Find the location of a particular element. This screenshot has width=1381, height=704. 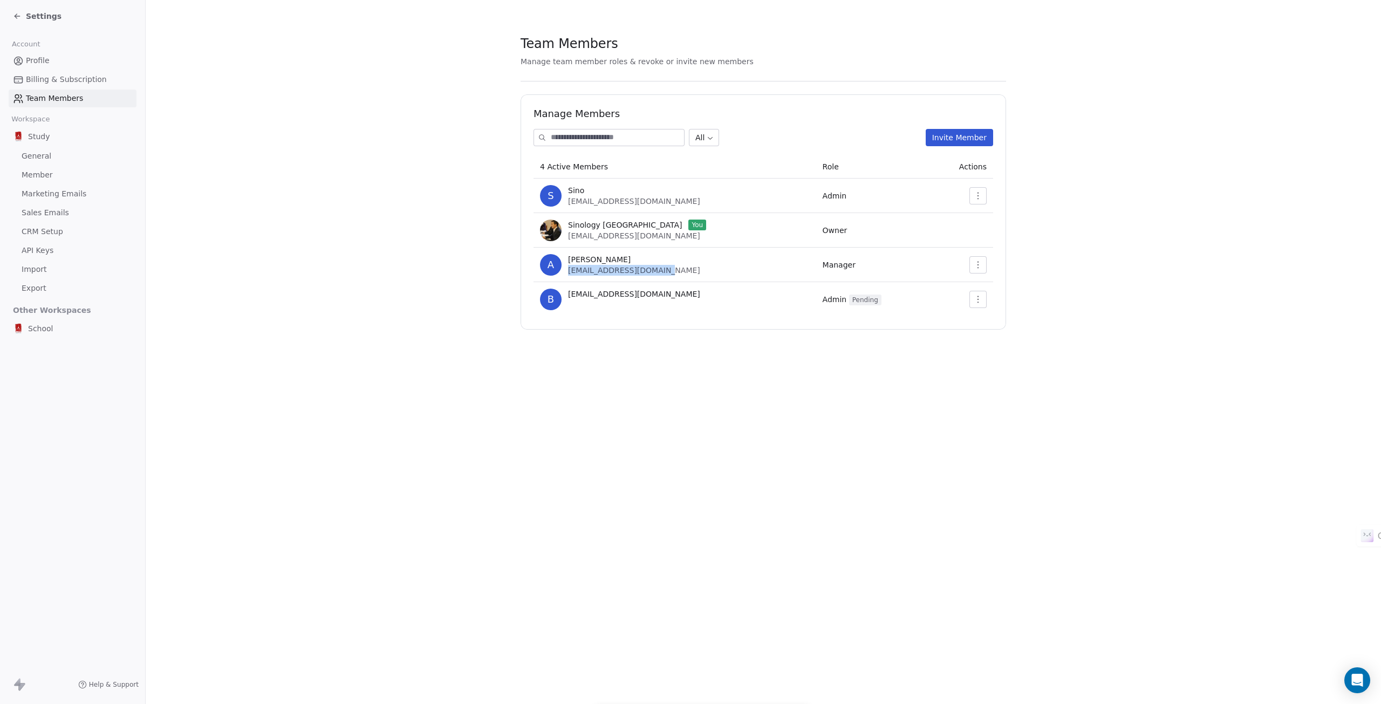

span: Help & Support is located at coordinates (114, 685).